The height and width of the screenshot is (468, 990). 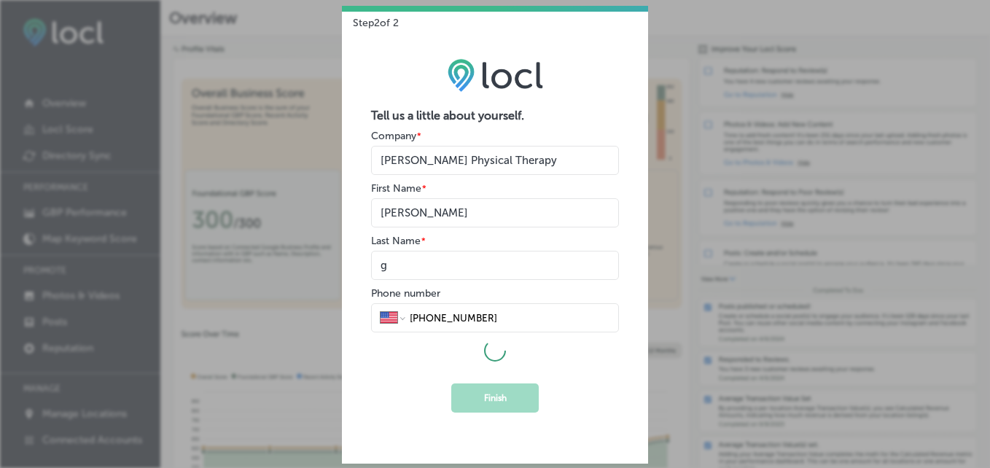 What do you see at coordinates (495, 75) in the screenshot?
I see `img: LOCL logo` at bounding box center [495, 75].